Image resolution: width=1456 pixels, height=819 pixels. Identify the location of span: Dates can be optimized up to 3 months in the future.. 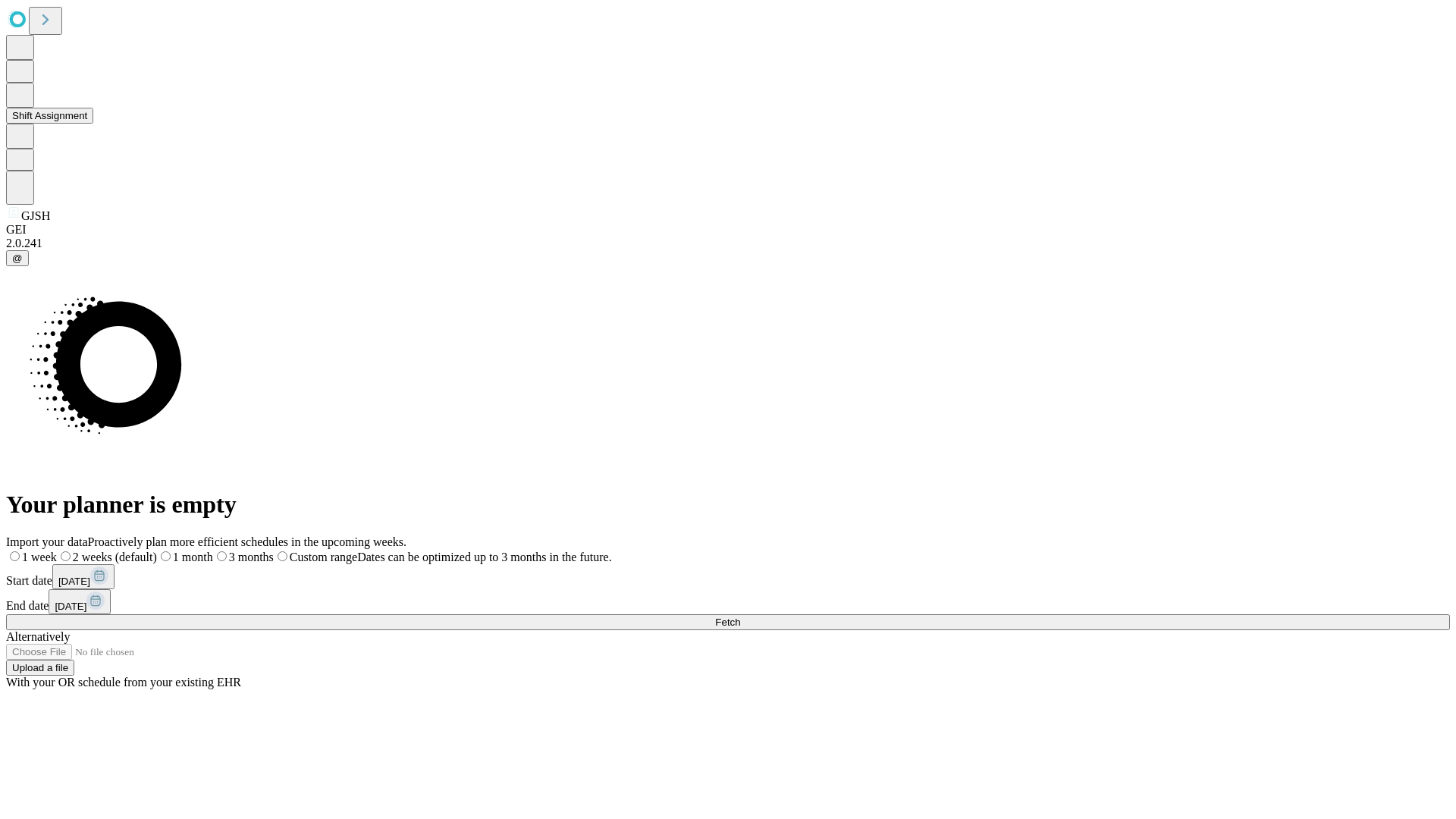
(484, 556).